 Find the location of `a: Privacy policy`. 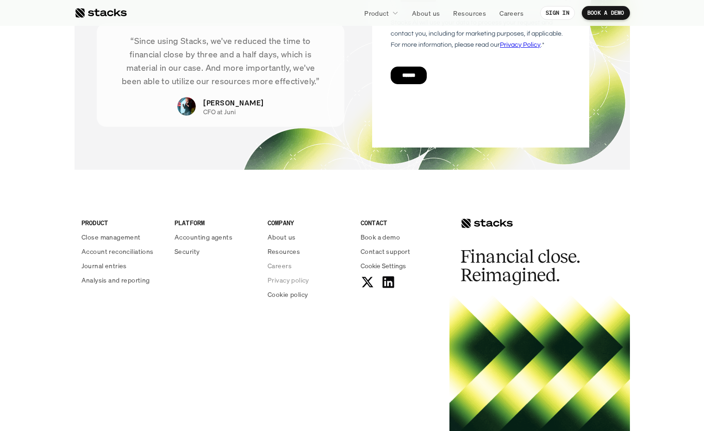

a: Privacy policy is located at coordinates (308, 280).